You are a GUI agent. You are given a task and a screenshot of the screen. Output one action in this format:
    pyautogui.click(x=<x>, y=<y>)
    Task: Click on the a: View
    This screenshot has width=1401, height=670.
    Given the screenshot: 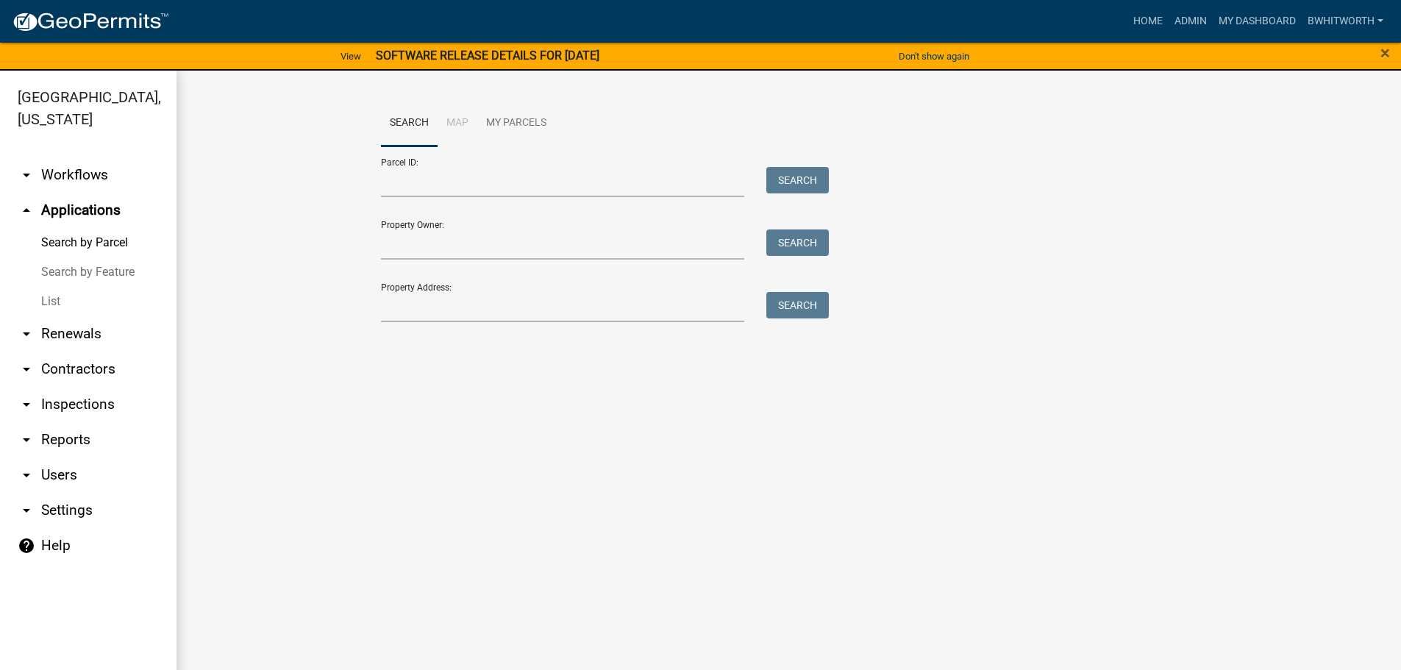 What is the action you would take?
    pyautogui.click(x=351, y=56)
    